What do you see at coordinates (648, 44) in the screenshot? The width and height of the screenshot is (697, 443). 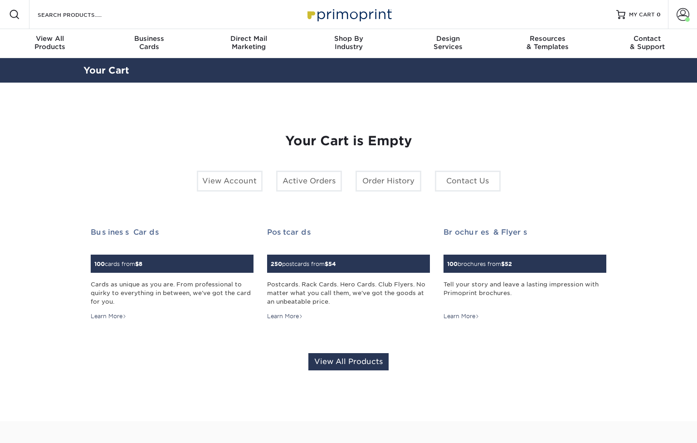 I see `a: Contact& Support` at bounding box center [648, 44].